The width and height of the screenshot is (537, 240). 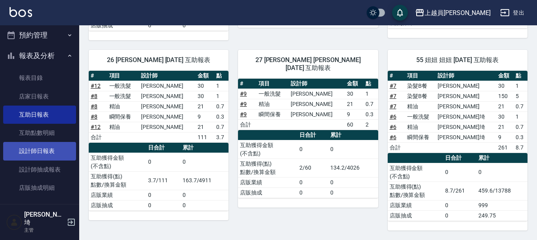 What do you see at coordinates (21, 12) in the screenshot?
I see `img: Logo` at bounding box center [21, 12].